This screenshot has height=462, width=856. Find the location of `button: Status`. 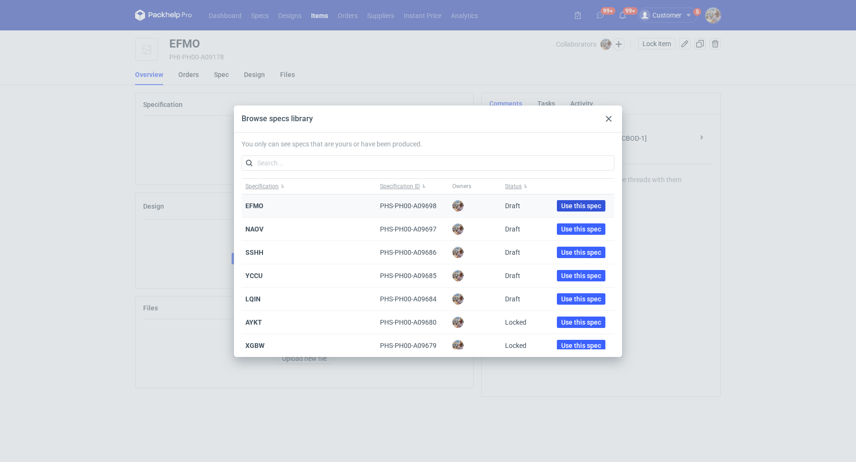

button: Status is located at coordinates (525, 186).